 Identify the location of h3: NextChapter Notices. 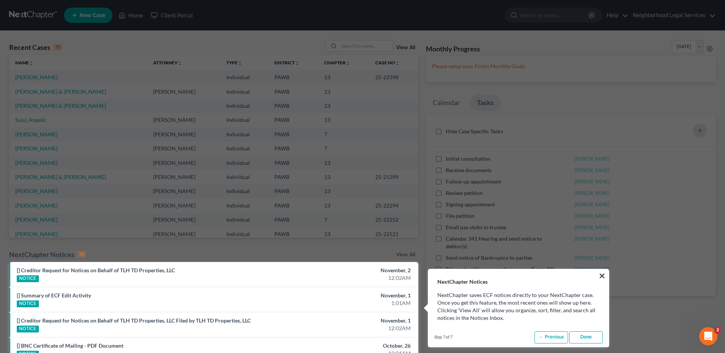
(519, 278).